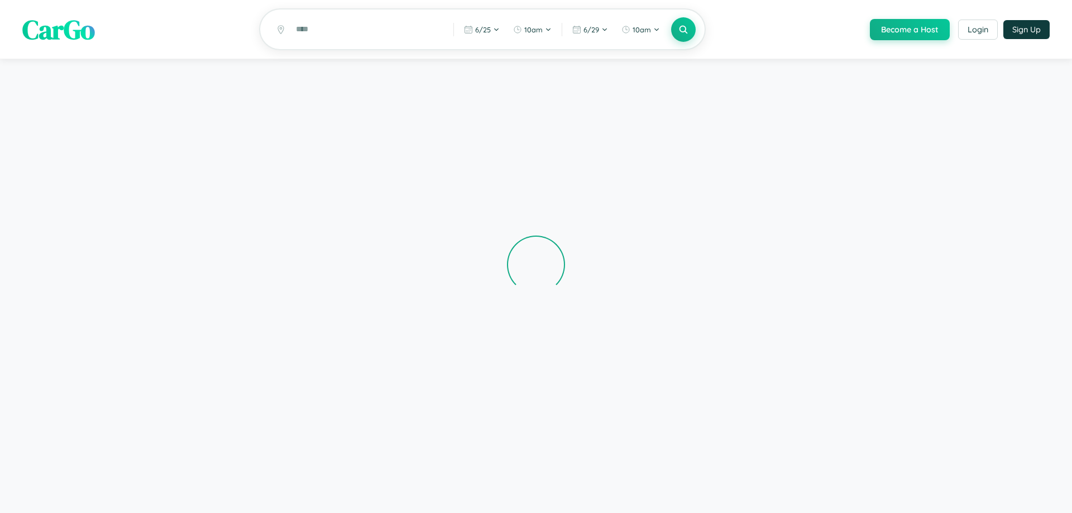  Describe the element at coordinates (978, 30) in the screenshot. I see `button: Login` at that location.